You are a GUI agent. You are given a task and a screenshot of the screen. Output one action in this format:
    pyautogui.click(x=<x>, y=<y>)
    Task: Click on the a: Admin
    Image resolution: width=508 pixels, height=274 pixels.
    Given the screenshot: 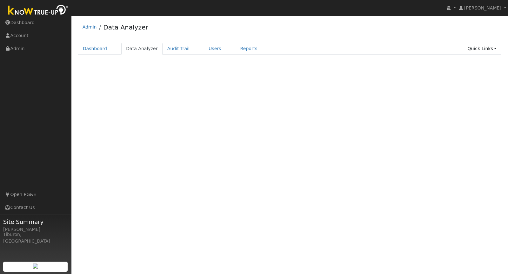 What is the action you would take?
    pyautogui.click(x=89, y=27)
    